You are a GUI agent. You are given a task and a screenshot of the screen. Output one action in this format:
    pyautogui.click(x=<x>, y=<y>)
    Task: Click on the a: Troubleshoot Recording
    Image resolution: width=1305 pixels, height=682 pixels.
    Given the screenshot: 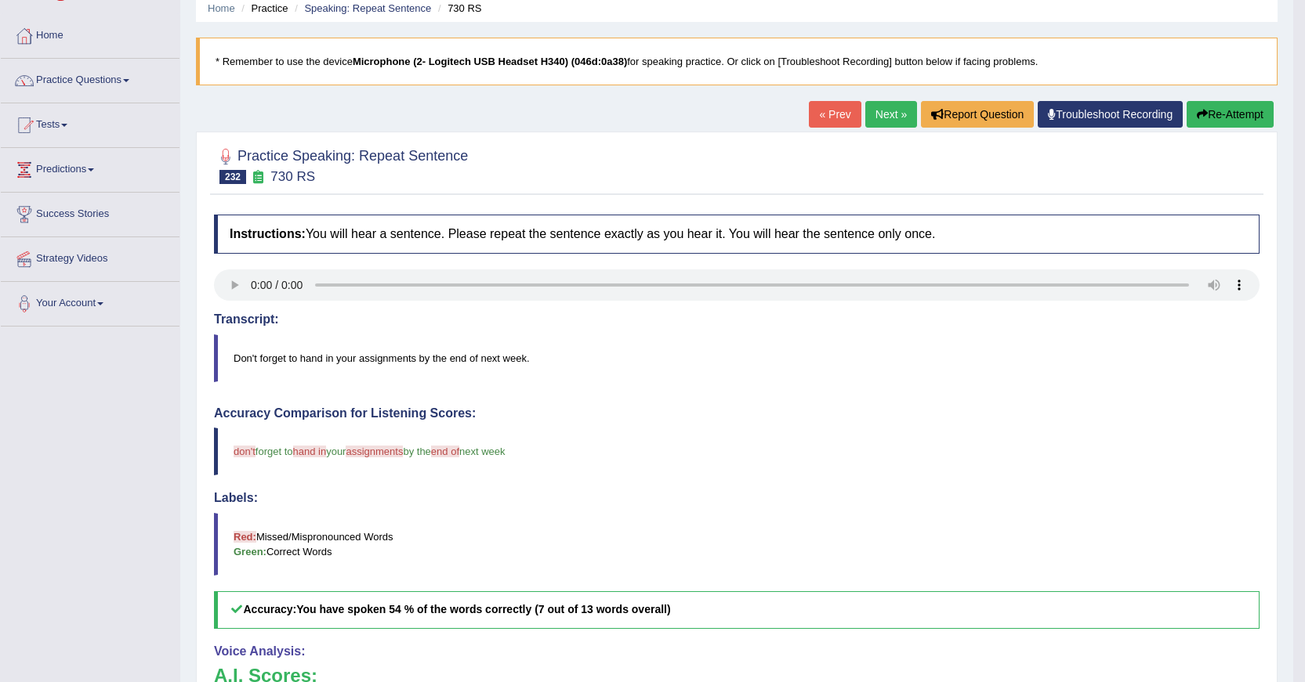 What is the action you would take?
    pyautogui.click(x=1109, y=114)
    